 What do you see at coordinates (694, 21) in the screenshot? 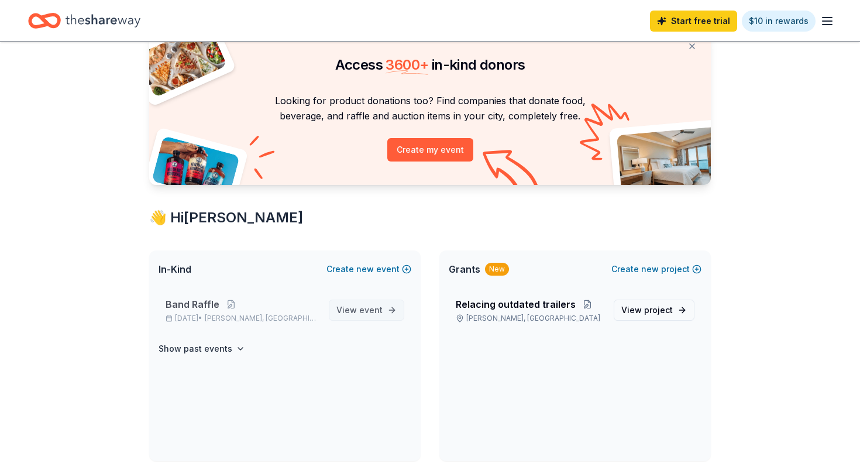
I see `a: Start free trial` at bounding box center [694, 21].